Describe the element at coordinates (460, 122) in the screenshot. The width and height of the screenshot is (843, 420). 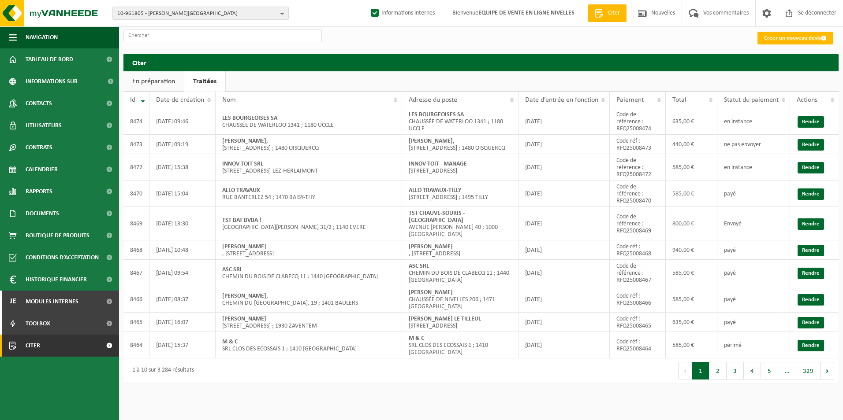
I see `td: CHAUSSÉE DE WATERLOO 1341 ; 1180 UCCLE` at that location.